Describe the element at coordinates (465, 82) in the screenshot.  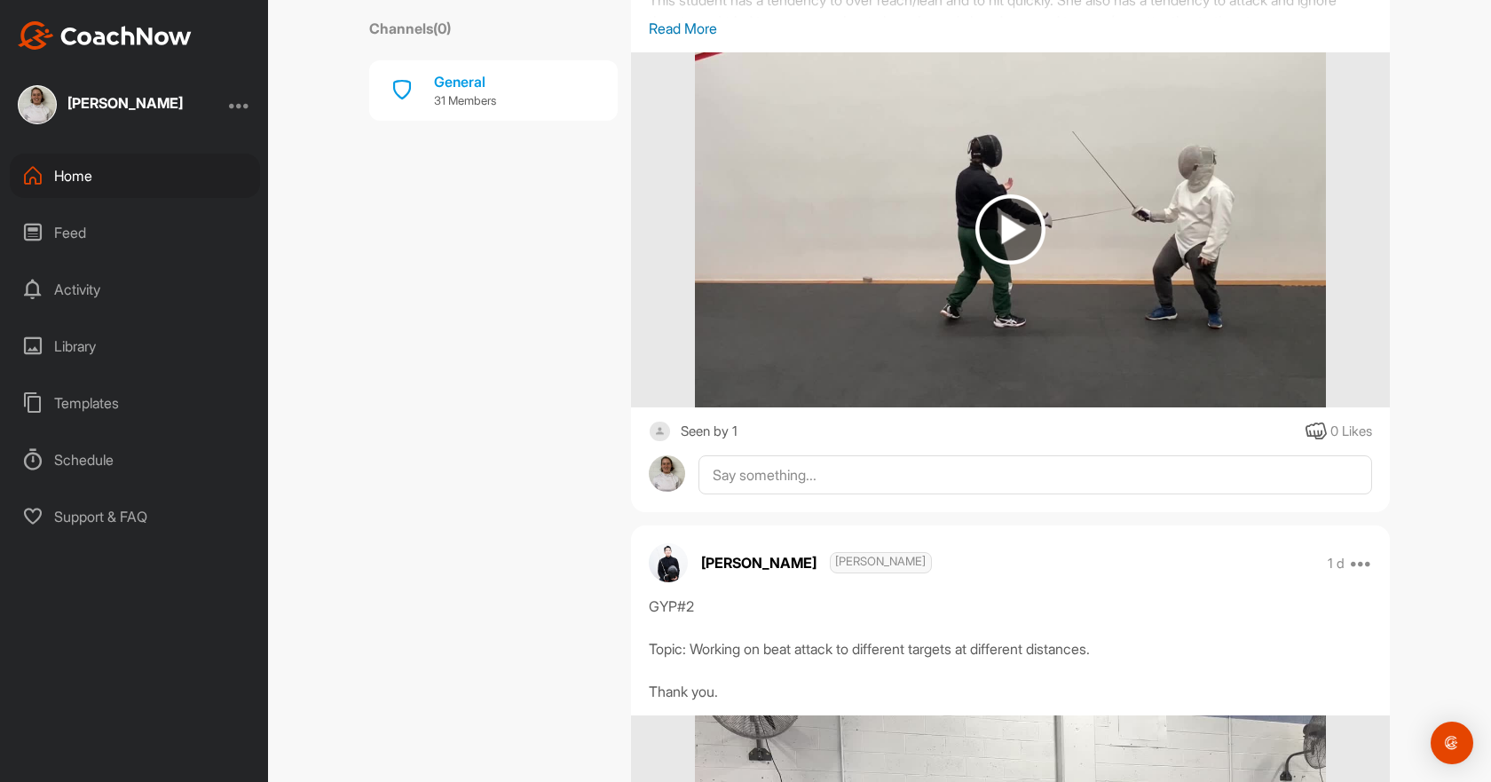
I see `div: General` at that location.